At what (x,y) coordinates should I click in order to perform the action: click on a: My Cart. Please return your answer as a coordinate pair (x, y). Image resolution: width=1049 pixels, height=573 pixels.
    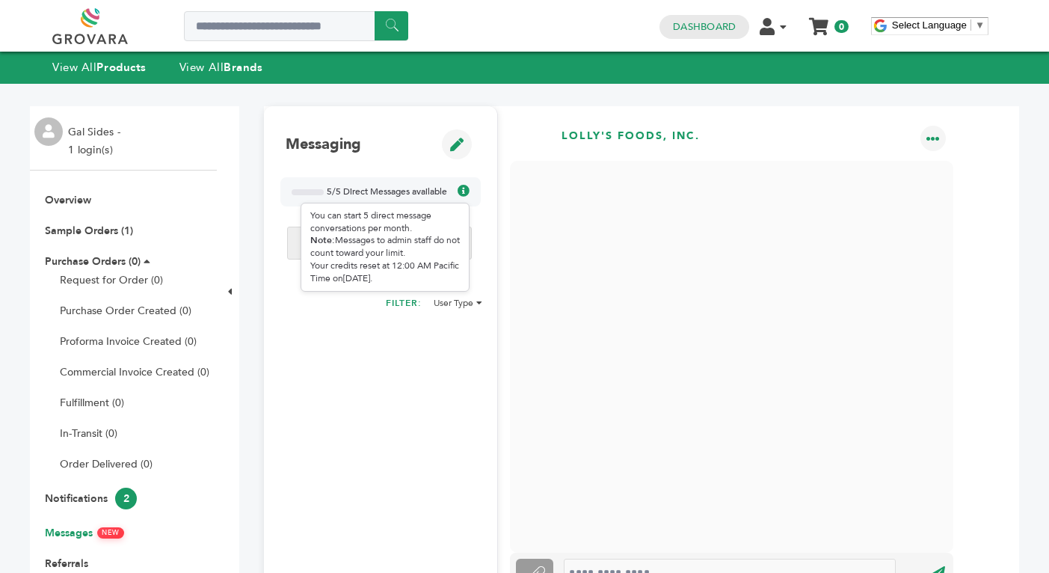
    Looking at the image, I should click on (819, 21).